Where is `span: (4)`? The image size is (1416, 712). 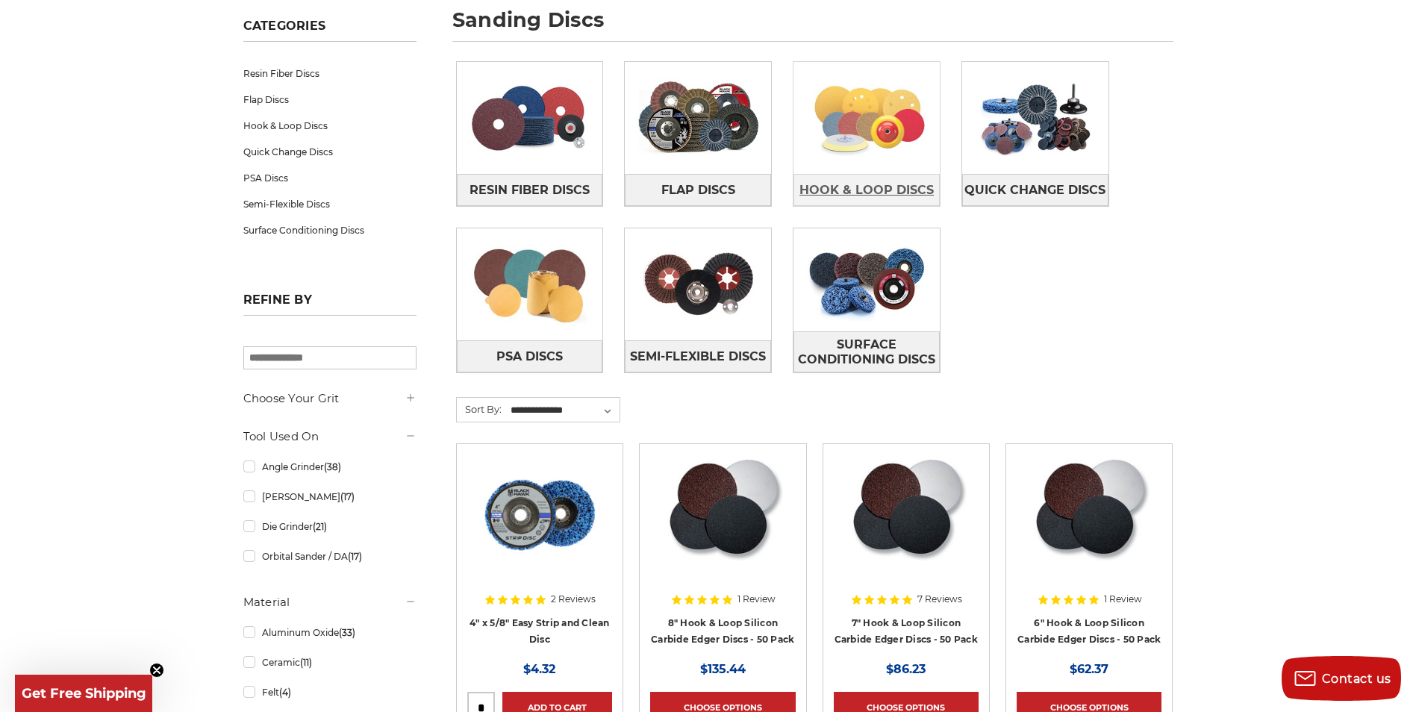 span: (4) is located at coordinates (285, 692).